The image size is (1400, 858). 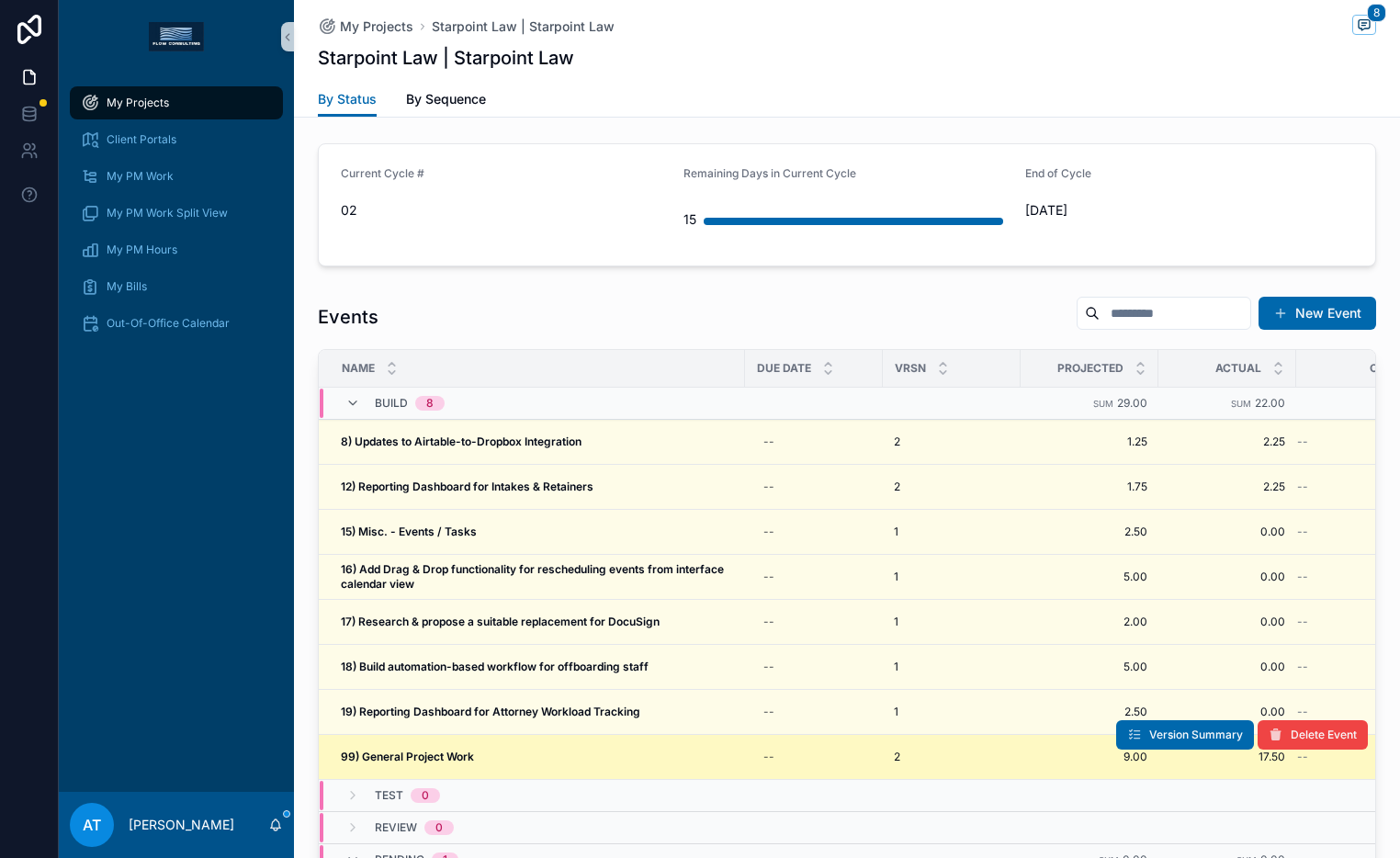 What do you see at coordinates (1195, 735) in the screenshot?
I see `span: Version Summary` at bounding box center [1195, 735].